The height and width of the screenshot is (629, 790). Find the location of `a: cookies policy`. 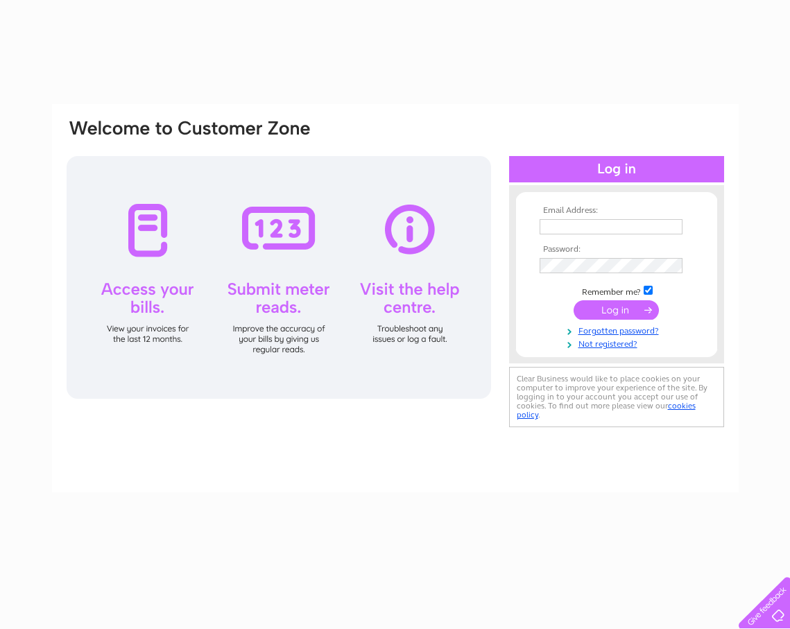

a: cookies policy is located at coordinates (607, 410).